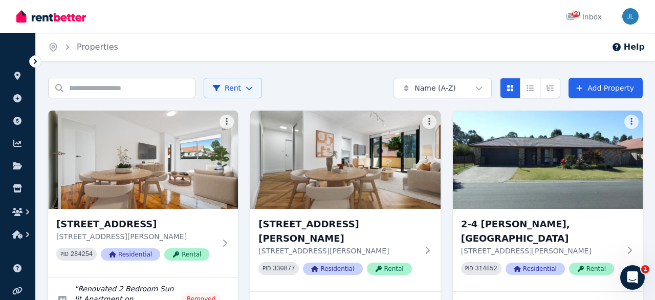 This screenshot has width=655, height=300. I want to click on nav: Breadcrumb, so click(83, 47).